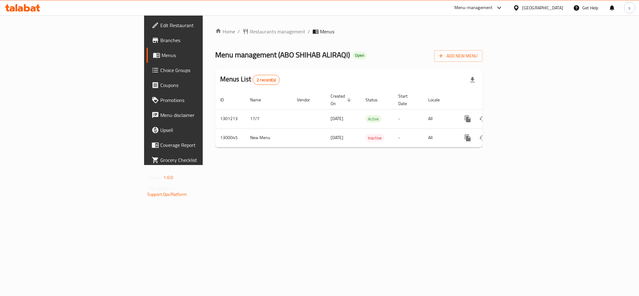 The image size is (639, 296). What do you see at coordinates (203, 115) in the screenshot?
I see `span: Menu disclaimer` at bounding box center [203, 115].